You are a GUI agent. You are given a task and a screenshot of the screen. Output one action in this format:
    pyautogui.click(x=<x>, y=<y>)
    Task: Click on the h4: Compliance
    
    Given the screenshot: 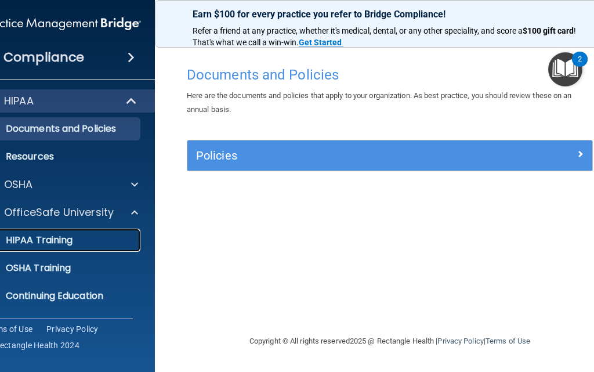 What is the action you would take?
    pyautogui.click(x=44, y=57)
    